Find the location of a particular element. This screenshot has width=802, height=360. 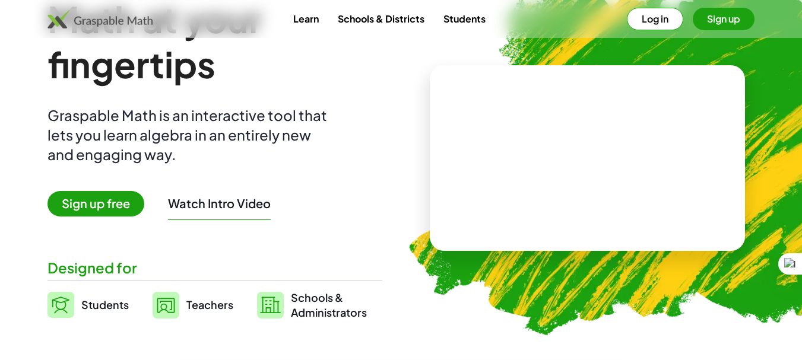

span: Sign up free is located at coordinates (96, 204).